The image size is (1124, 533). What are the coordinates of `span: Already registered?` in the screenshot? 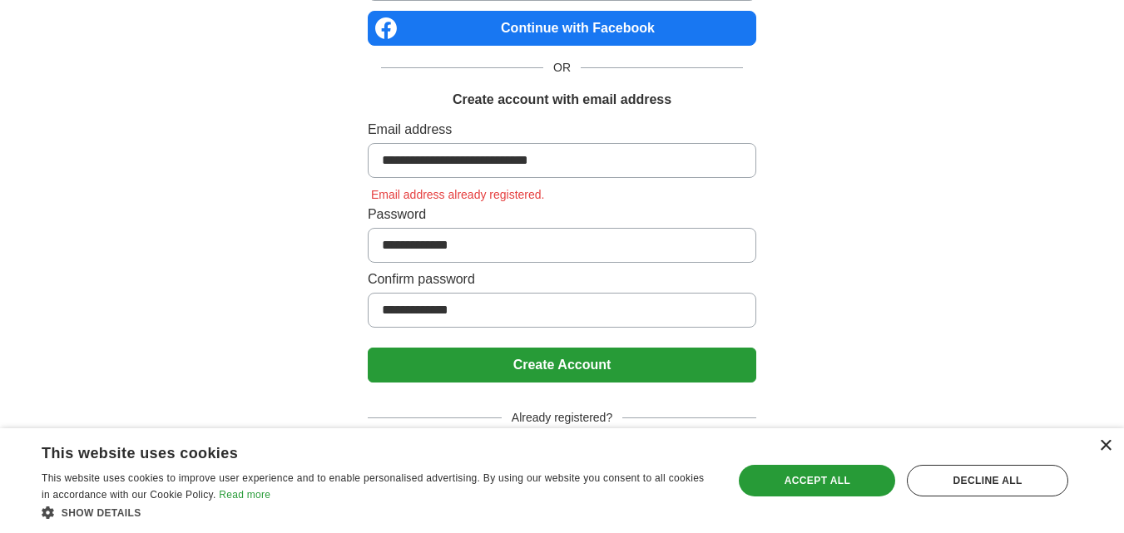 It's located at (561, 417).